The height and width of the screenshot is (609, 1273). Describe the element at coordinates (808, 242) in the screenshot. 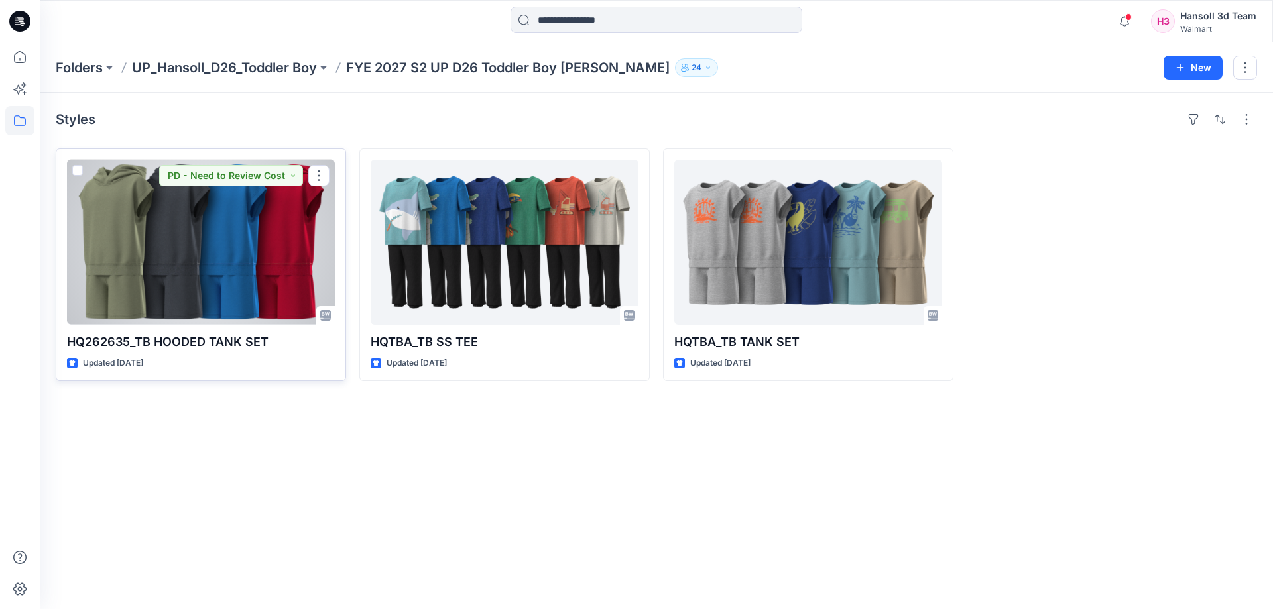

I see `a: HQTBA_TB TANK SET` at that location.